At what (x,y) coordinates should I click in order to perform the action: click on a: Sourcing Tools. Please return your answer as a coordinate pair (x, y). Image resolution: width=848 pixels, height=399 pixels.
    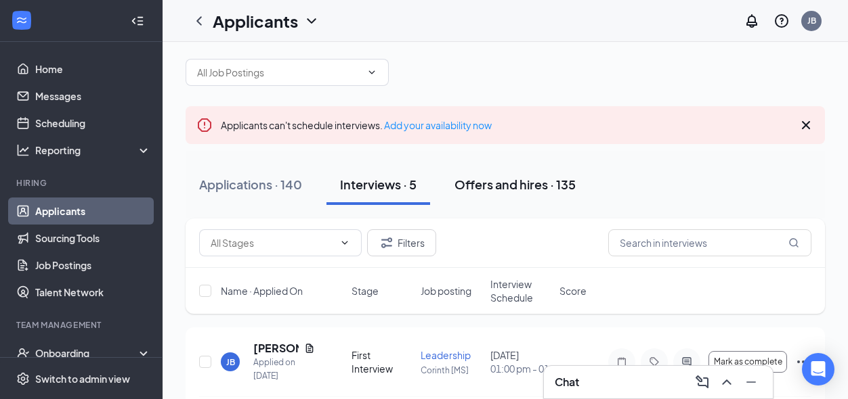
    Looking at the image, I should click on (93, 238).